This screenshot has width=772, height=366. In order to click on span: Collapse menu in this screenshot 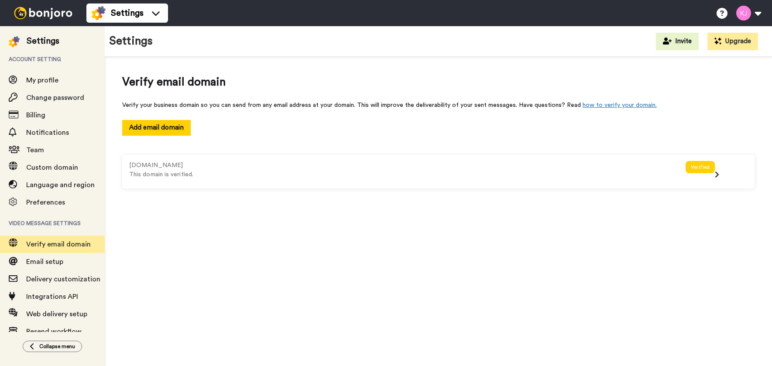, I will do `click(57, 347)`.